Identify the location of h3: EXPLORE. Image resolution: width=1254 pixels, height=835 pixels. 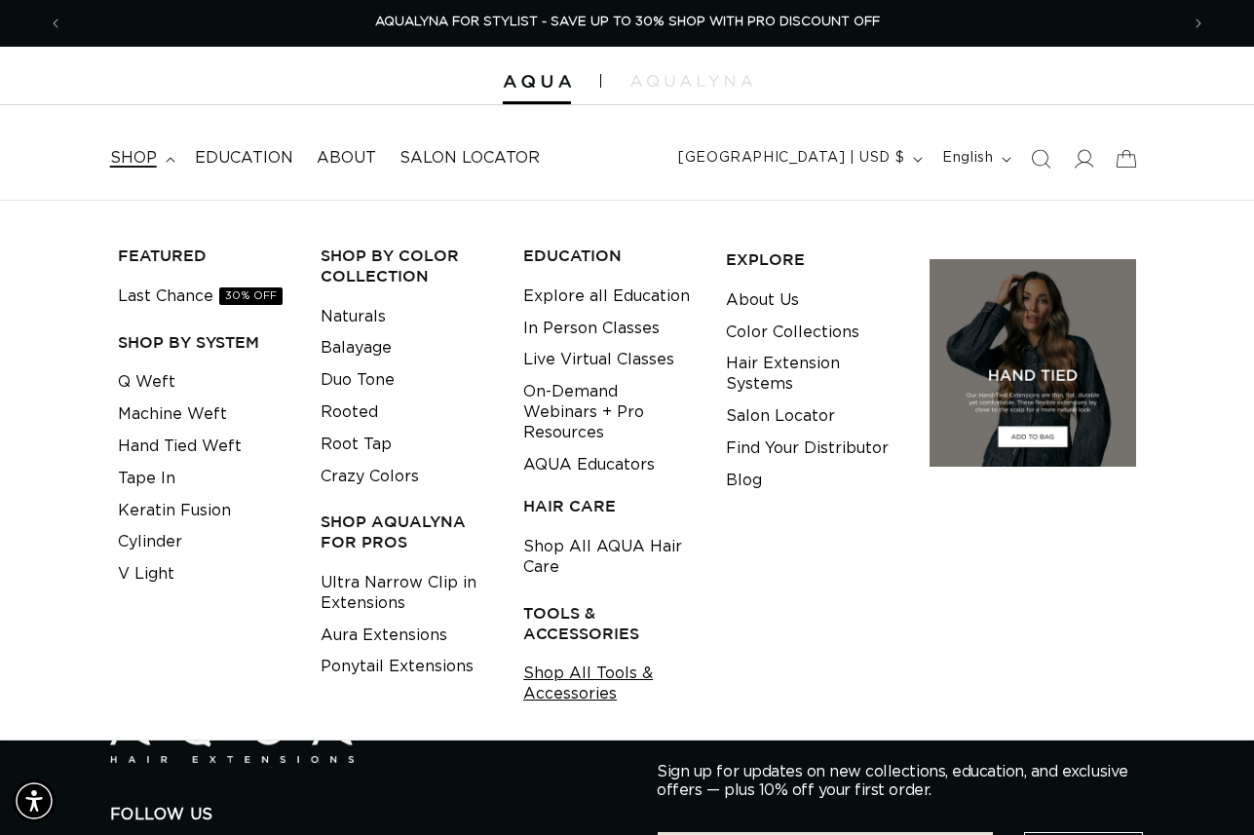
(812, 259).